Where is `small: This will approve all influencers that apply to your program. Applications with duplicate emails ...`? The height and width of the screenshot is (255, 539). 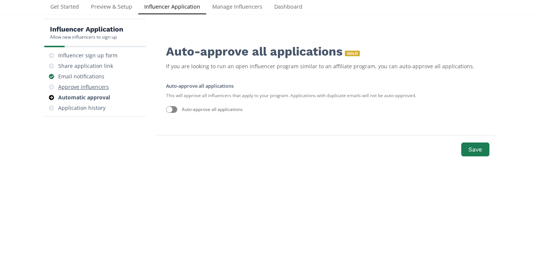
small: This will approve all influencers that apply to your program. Applications with duplicate emails ... is located at coordinates (326, 95).